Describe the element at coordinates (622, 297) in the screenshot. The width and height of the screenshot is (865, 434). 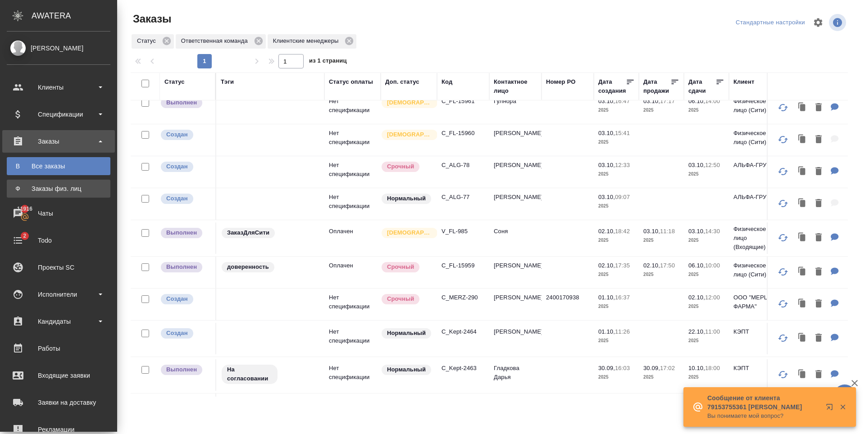
I see `p: 16:37` at that location.